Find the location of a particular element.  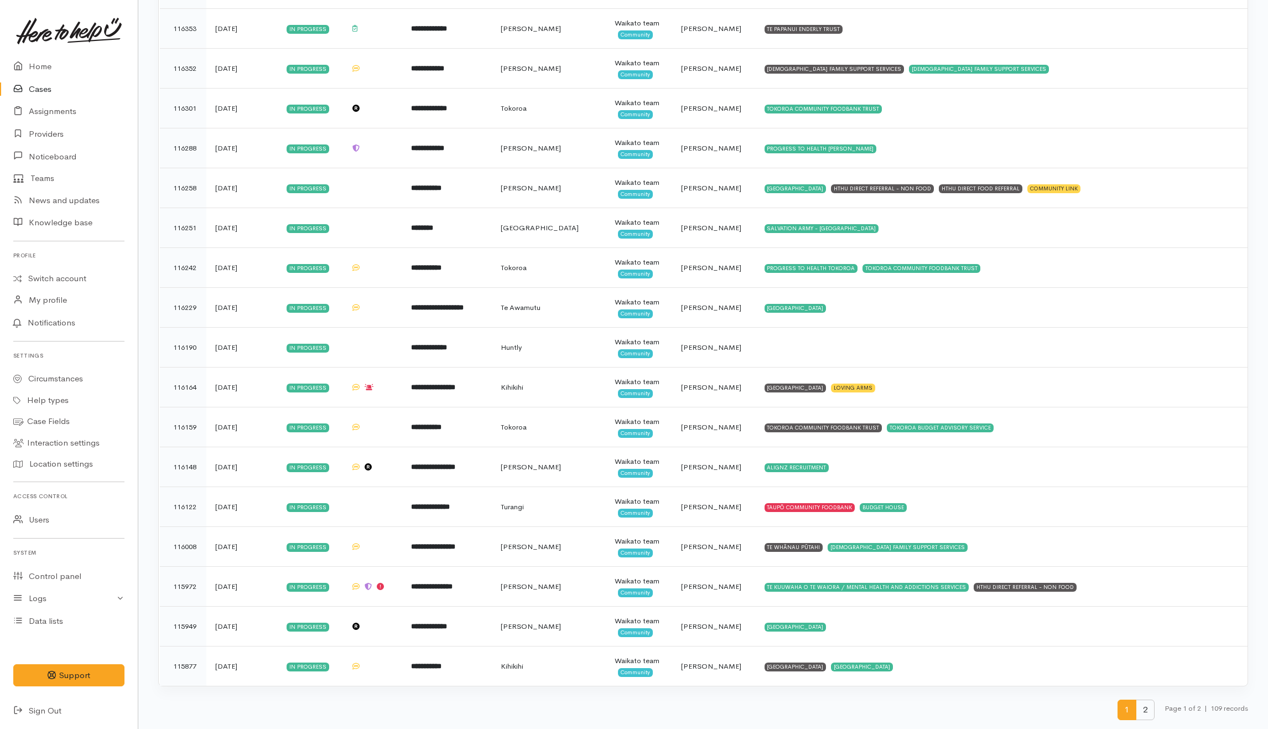

td: 116122 is located at coordinates (183, 507).